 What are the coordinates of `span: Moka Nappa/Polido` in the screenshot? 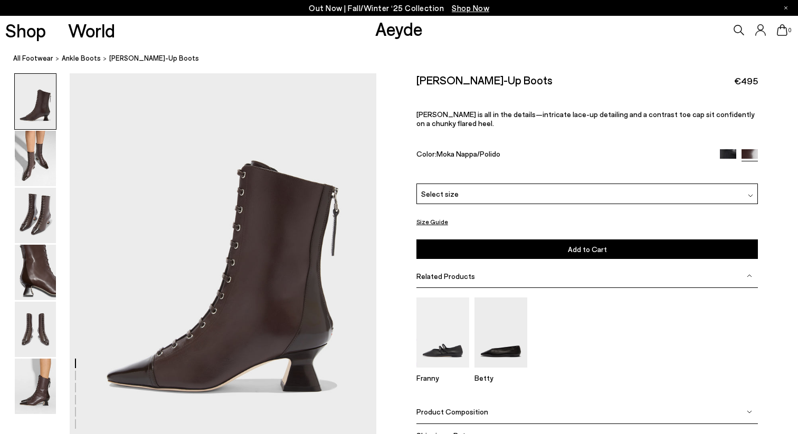 It's located at (468, 154).